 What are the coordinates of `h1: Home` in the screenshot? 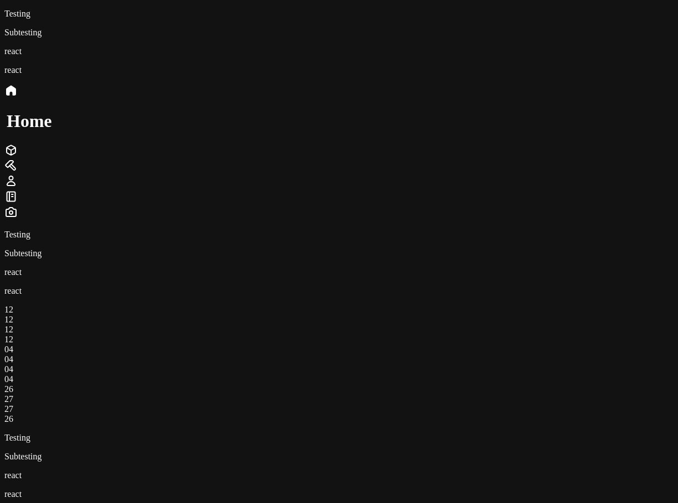 It's located at (340, 121).